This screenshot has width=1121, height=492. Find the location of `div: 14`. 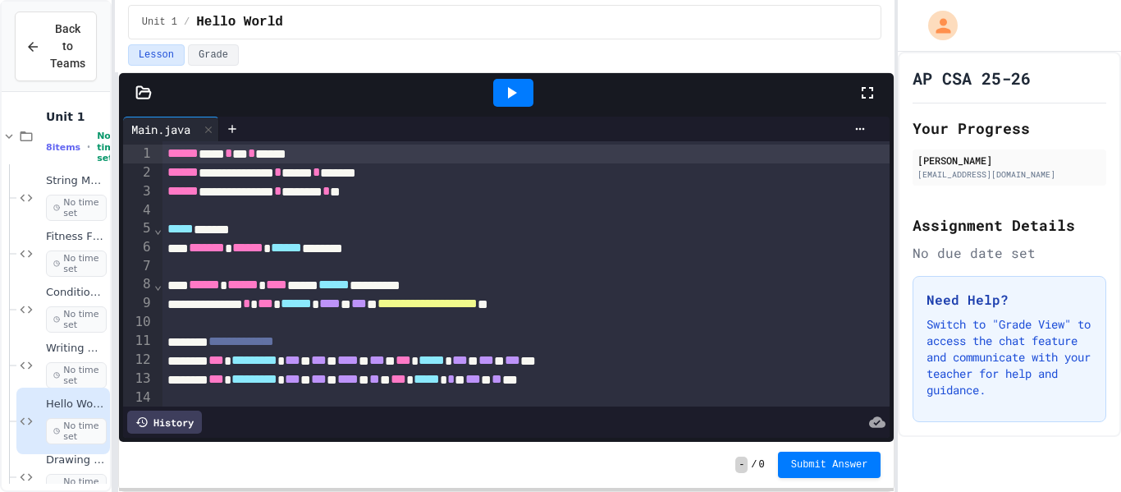

div: 14 is located at coordinates (138, 397).